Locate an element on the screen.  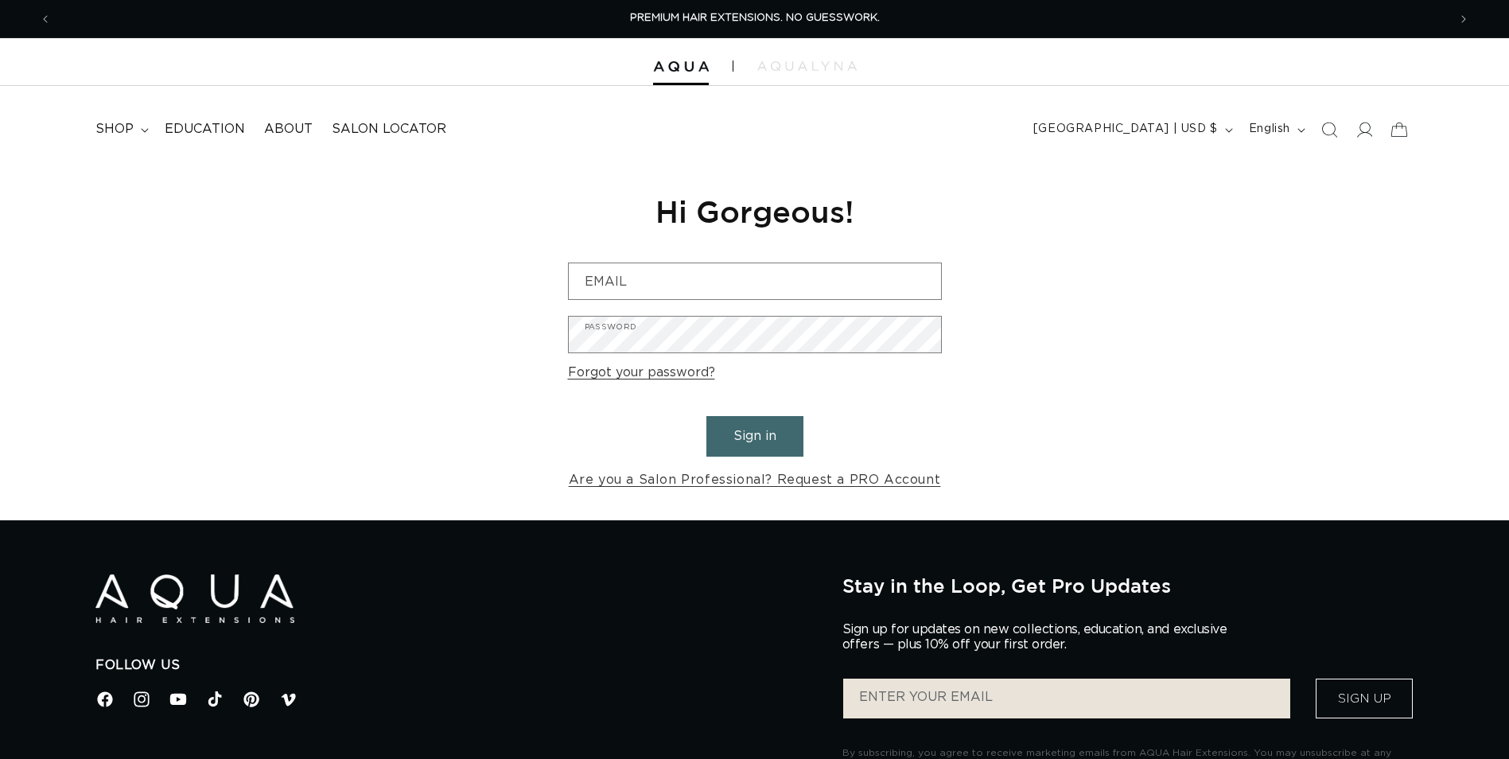
h1: Hi Gorgeous! is located at coordinates (755, 211).